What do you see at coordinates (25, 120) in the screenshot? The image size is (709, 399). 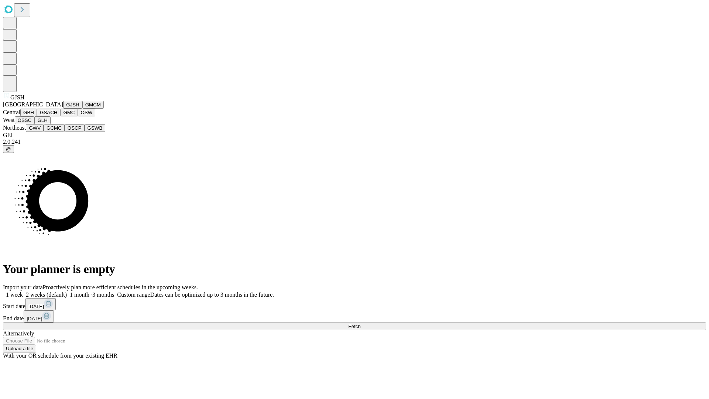 I see `button: OSSC` at bounding box center [25, 120].